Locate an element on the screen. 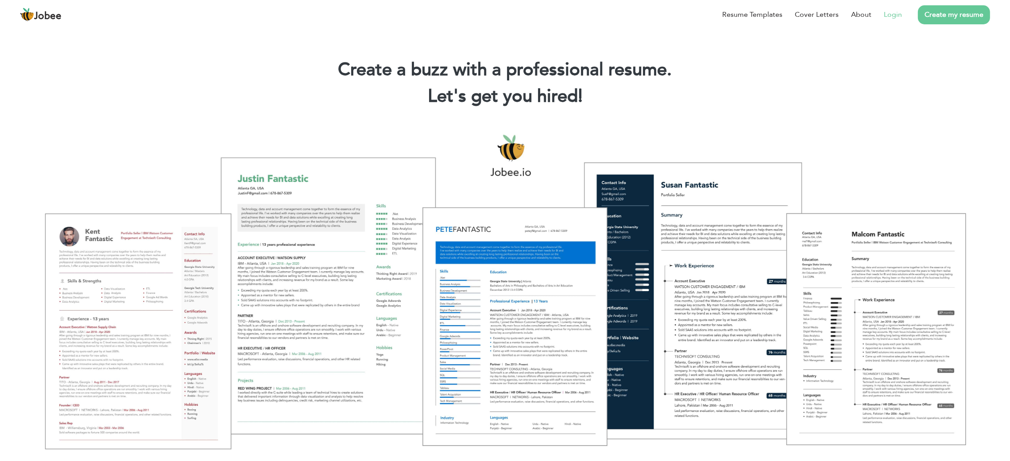 The width and height of the screenshot is (1010, 461). a: Login is located at coordinates (893, 15).